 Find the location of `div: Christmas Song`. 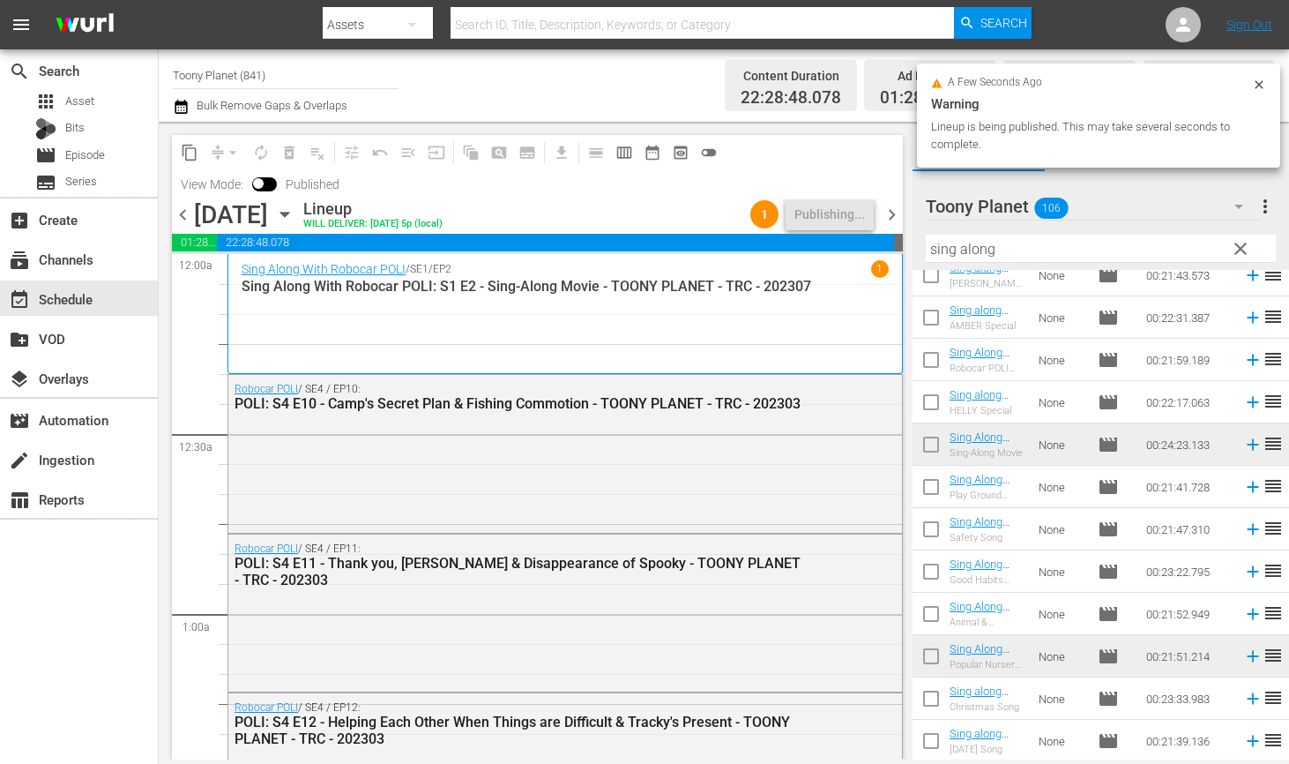

div: Christmas Song is located at coordinates (988, 706).